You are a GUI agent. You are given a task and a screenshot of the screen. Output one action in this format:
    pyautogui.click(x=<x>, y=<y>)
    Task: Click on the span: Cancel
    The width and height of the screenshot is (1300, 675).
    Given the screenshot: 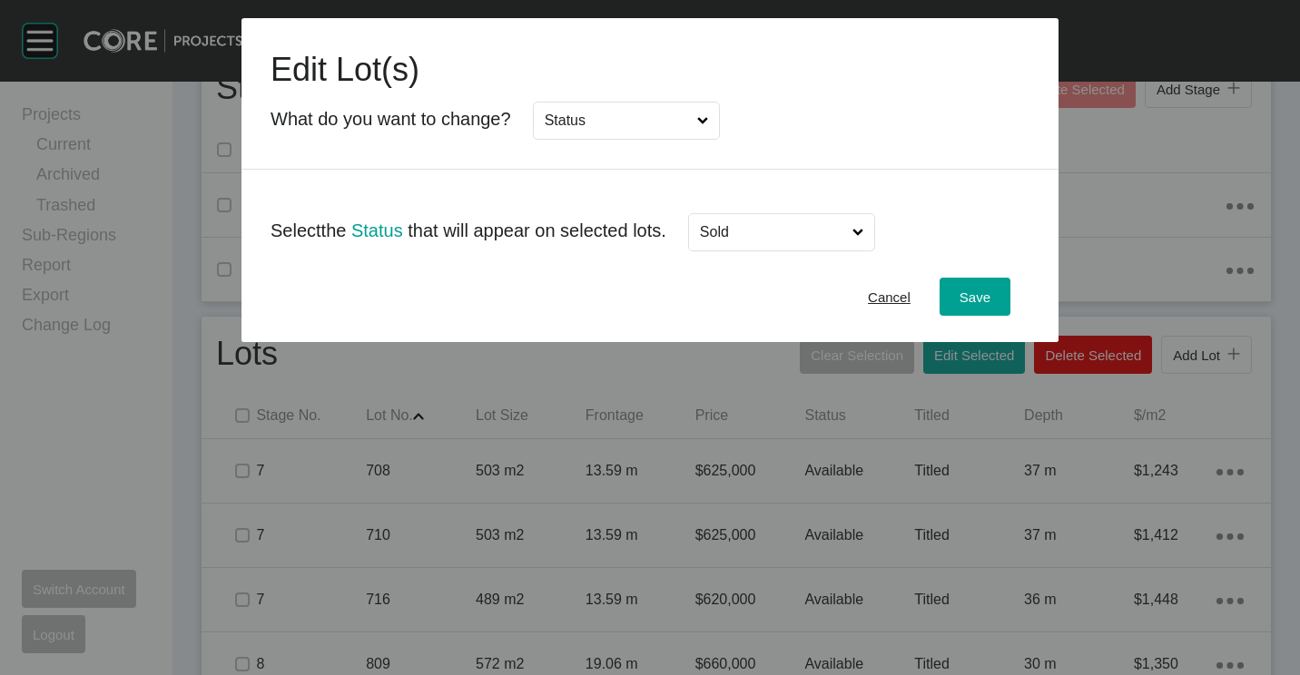 What is the action you would take?
    pyautogui.click(x=889, y=297)
    